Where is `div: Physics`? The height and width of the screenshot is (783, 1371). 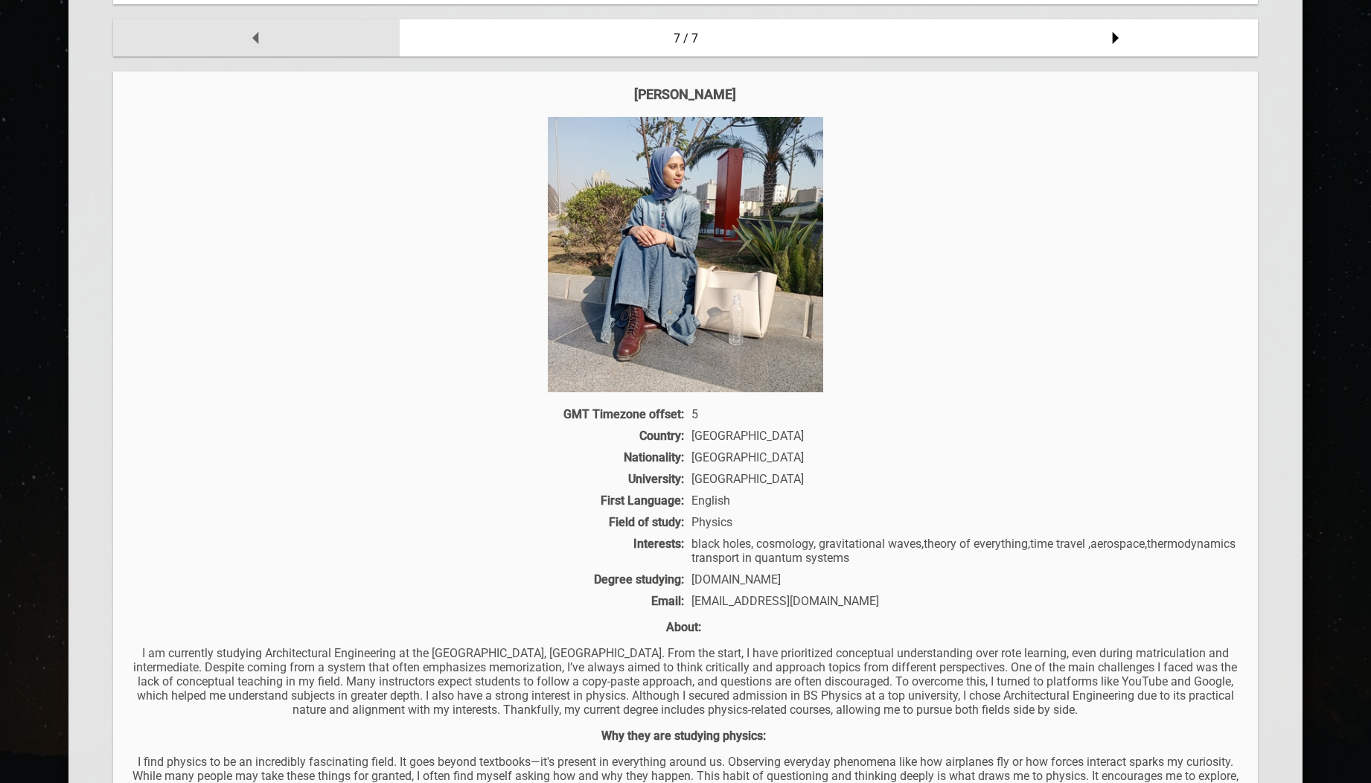
div: Physics is located at coordinates (965, 522).